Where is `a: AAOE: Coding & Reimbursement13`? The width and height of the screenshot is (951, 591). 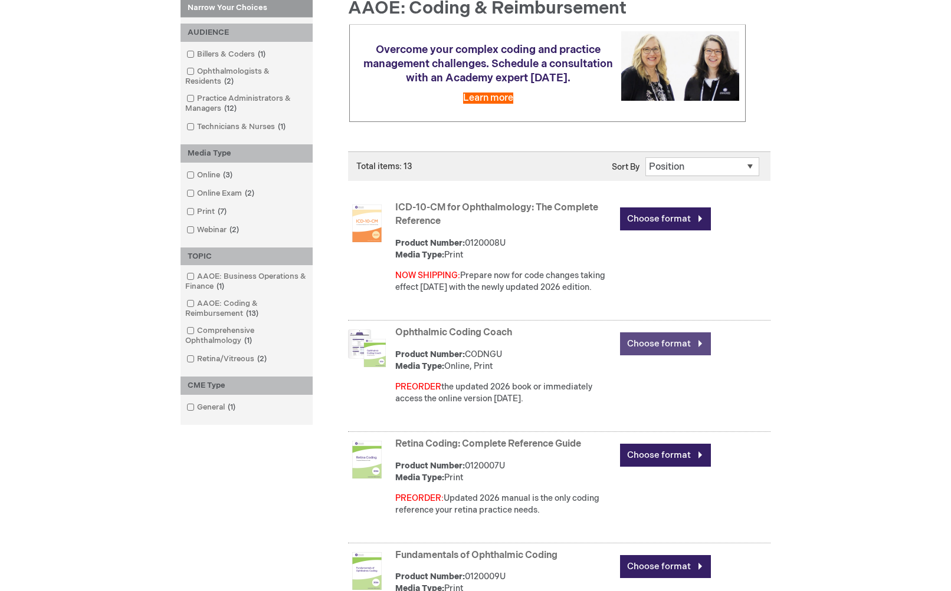
a: AAOE: Coding & Reimbursement13 is located at coordinates (246, 309).